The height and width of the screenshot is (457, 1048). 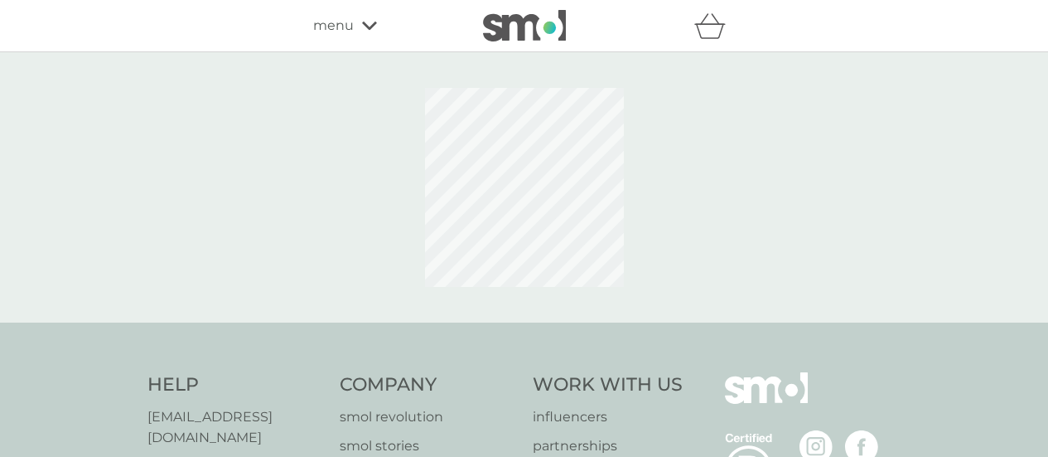 What do you see at coordinates (428, 385) in the screenshot?
I see `h4: Company` at bounding box center [428, 385].